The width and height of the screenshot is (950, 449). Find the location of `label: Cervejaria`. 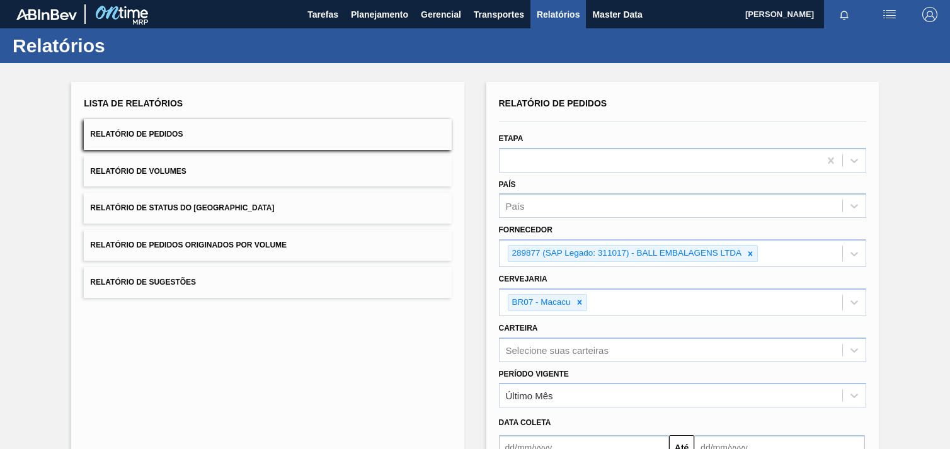

label: Cervejaria is located at coordinates (523, 279).